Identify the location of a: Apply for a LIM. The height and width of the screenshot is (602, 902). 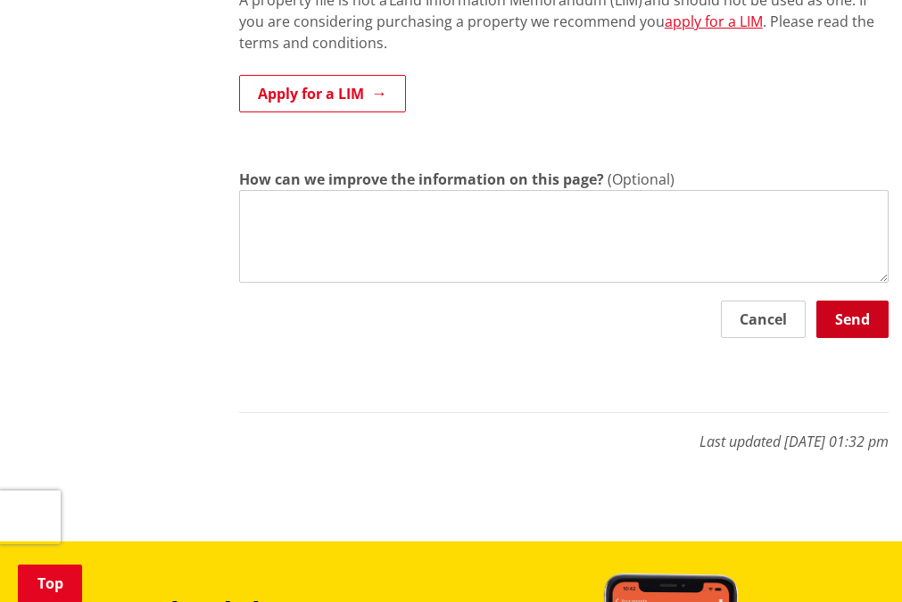
(322, 94).